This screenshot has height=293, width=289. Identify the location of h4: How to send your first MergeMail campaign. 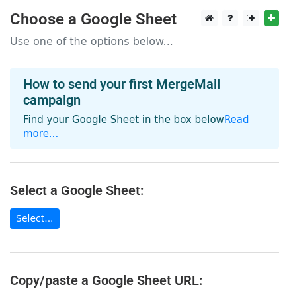
(144, 92).